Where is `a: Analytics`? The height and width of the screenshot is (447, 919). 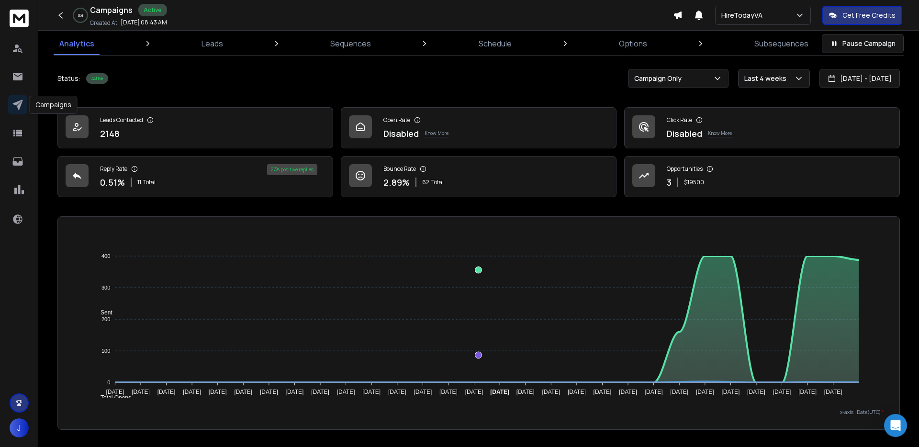 a: Analytics is located at coordinates (77, 44).